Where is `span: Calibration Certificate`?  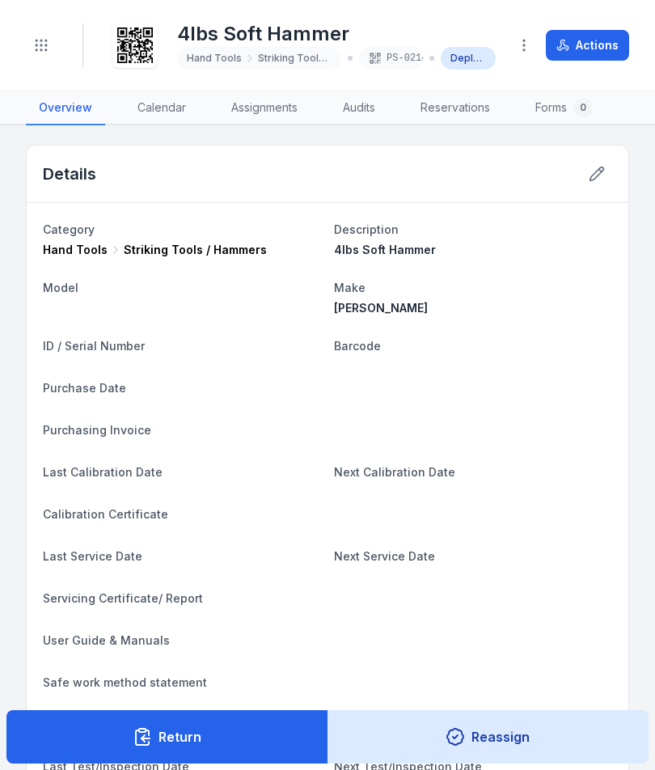
span: Calibration Certificate is located at coordinates (105, 514).